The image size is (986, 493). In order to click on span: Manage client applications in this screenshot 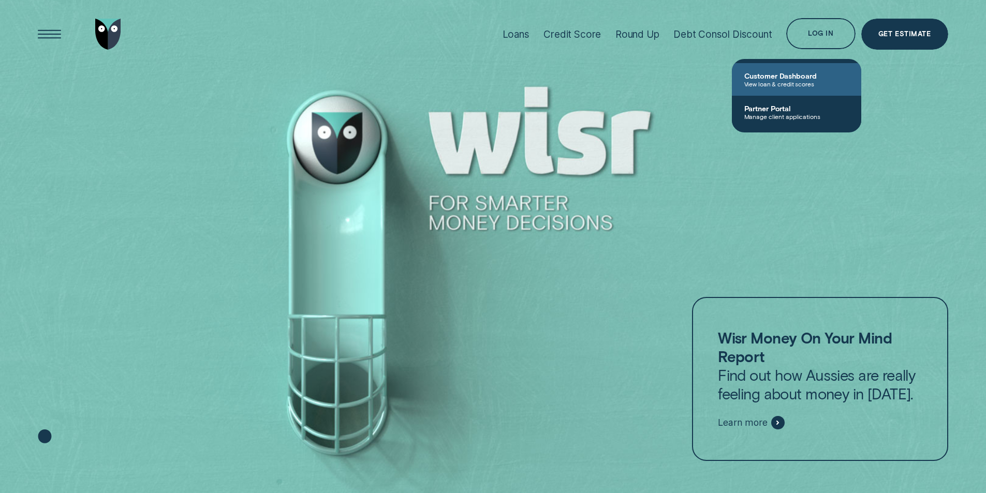, I will do `click(797, 116)`.